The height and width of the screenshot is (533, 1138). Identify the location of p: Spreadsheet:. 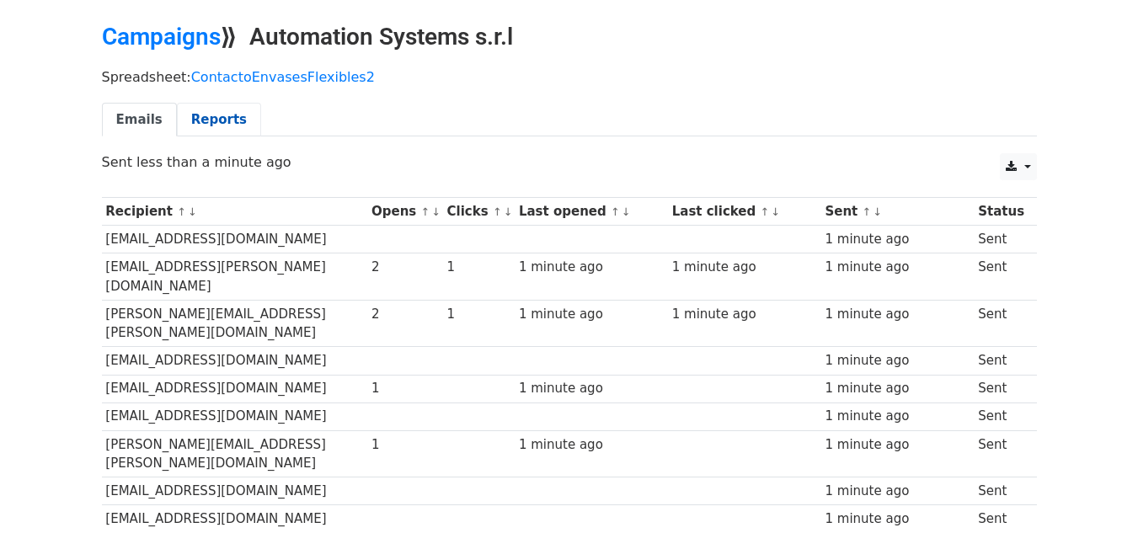
(570, 77).